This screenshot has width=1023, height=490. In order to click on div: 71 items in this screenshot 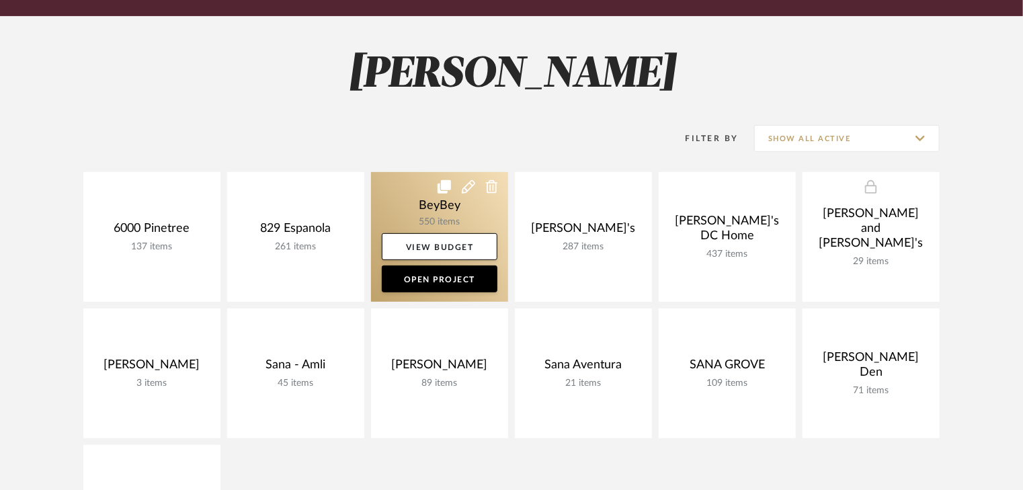, I will do `click(871, 391)`.